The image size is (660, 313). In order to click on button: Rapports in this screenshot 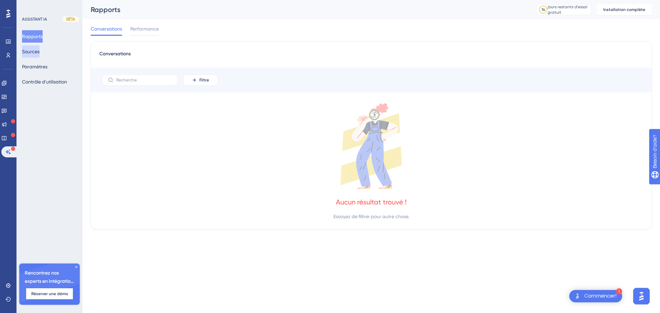, I will do `click(32, 36)`.